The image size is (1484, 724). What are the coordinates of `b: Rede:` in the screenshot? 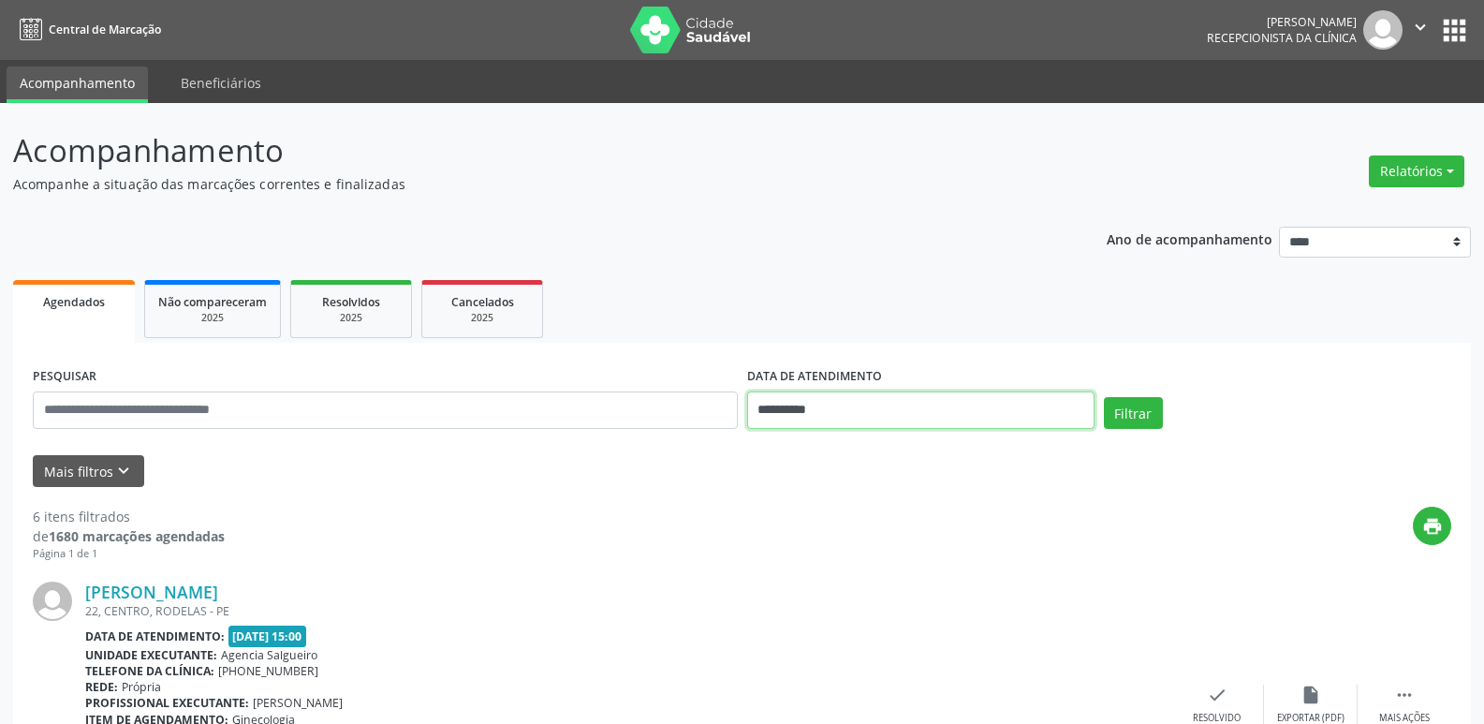 It's located at (101, 686).